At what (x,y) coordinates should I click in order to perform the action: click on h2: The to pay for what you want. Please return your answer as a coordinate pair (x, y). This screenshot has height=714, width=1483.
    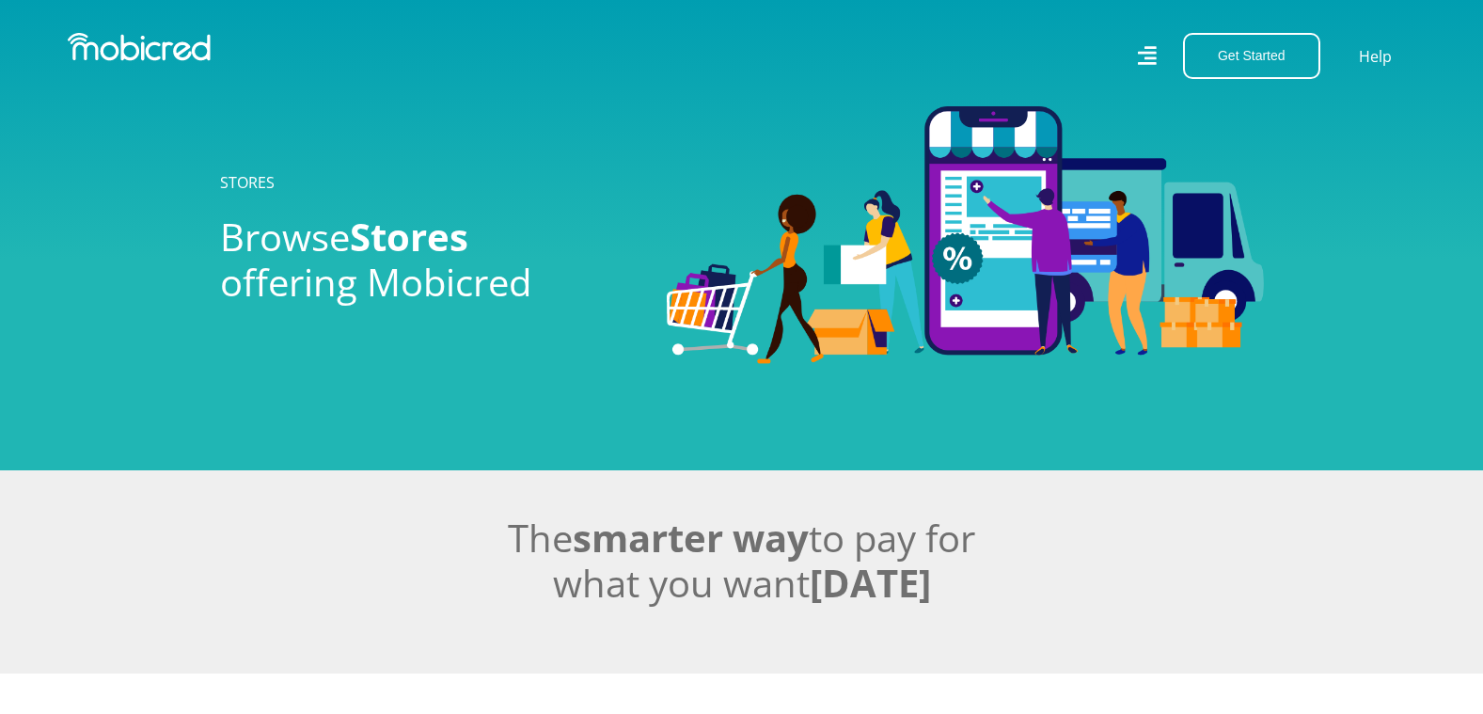
    Looking at the image, I should click on (742, 560).